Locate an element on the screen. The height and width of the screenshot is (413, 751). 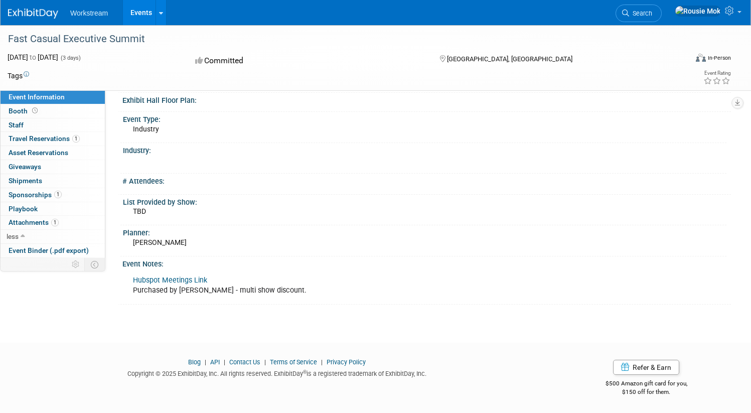
a: API is located at coordinates (215, 361).